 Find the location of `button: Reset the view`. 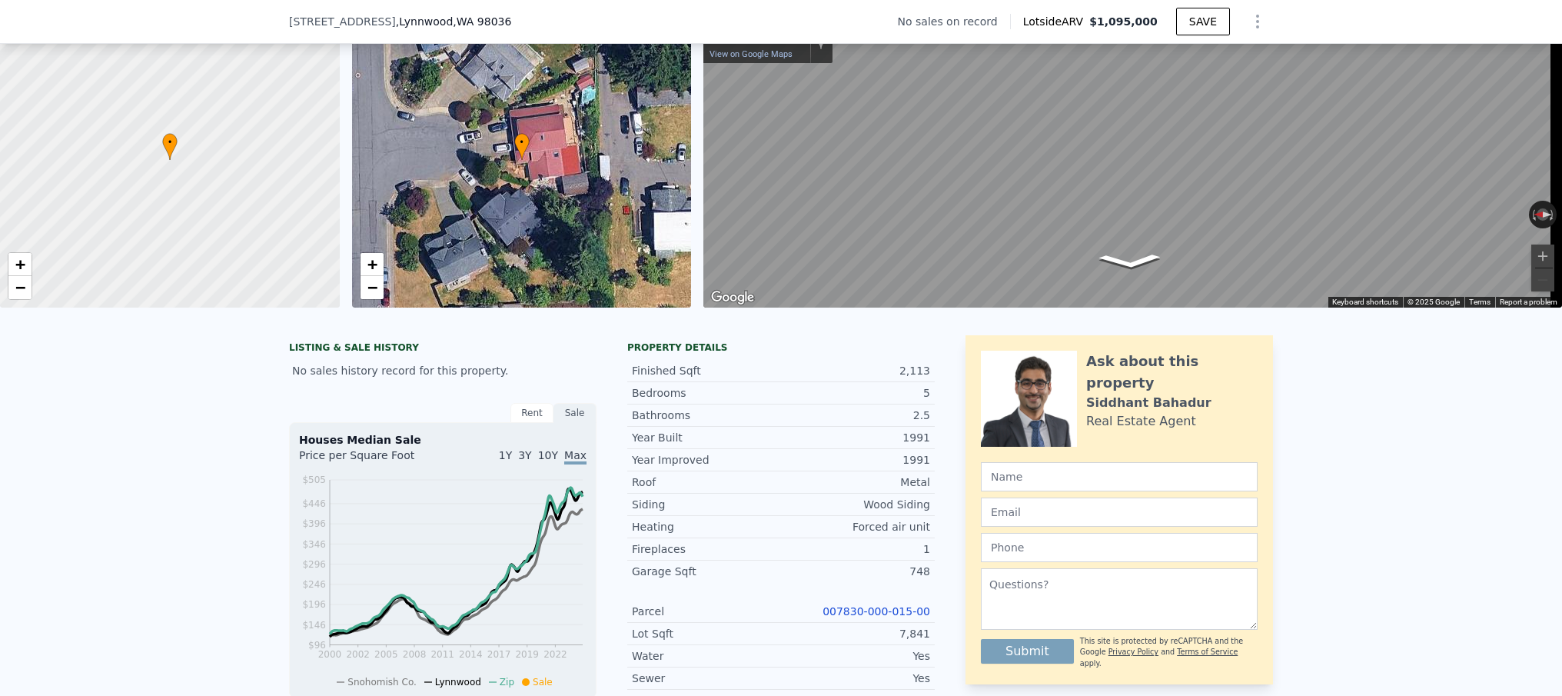

button: Reset the view is located at coordinates (1543, 215).